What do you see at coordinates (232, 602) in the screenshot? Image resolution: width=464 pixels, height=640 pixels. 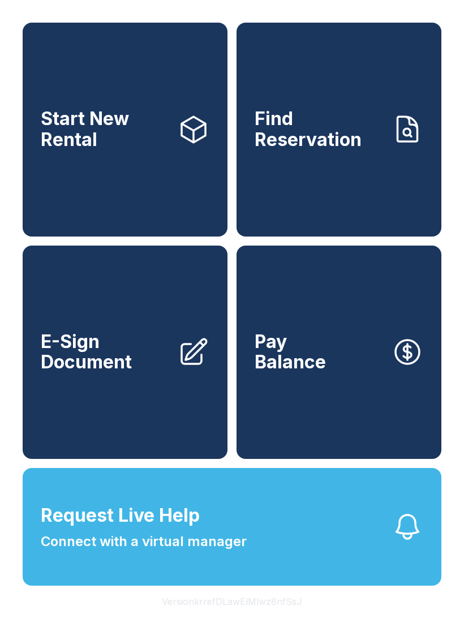 I see `button: VersionkrrefDLawElMlwz8nfSsJ` at bounding box center [232, 602].